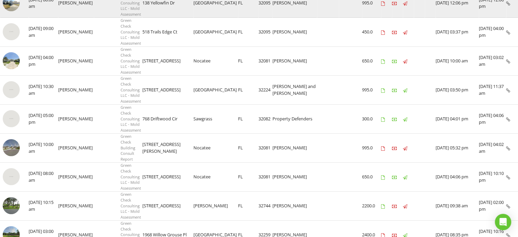 This screenshot has height=237, width=518. What do you see at coordinates (295, 119) in the screenshot?
I see `td: Property Defenders` at bounding box center [295, 119].